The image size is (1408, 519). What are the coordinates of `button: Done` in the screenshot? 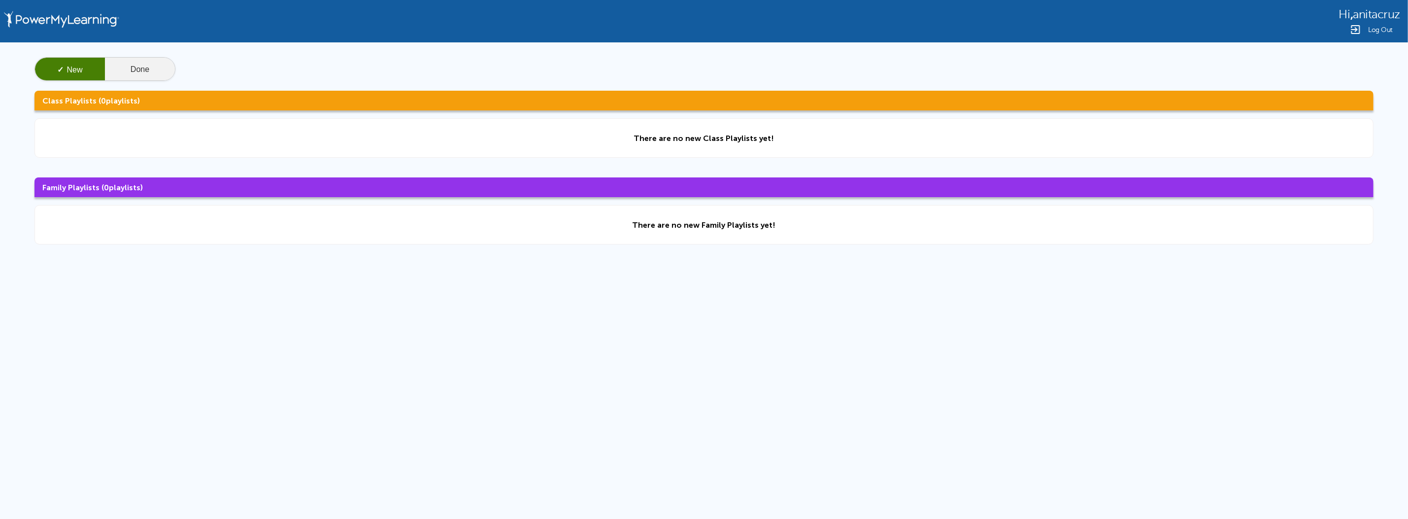 It's located at (140, 69).